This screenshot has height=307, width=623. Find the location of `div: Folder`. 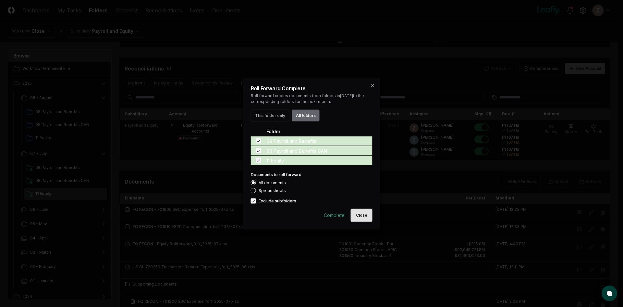

div: Folder is located at coordinates (317, 131).